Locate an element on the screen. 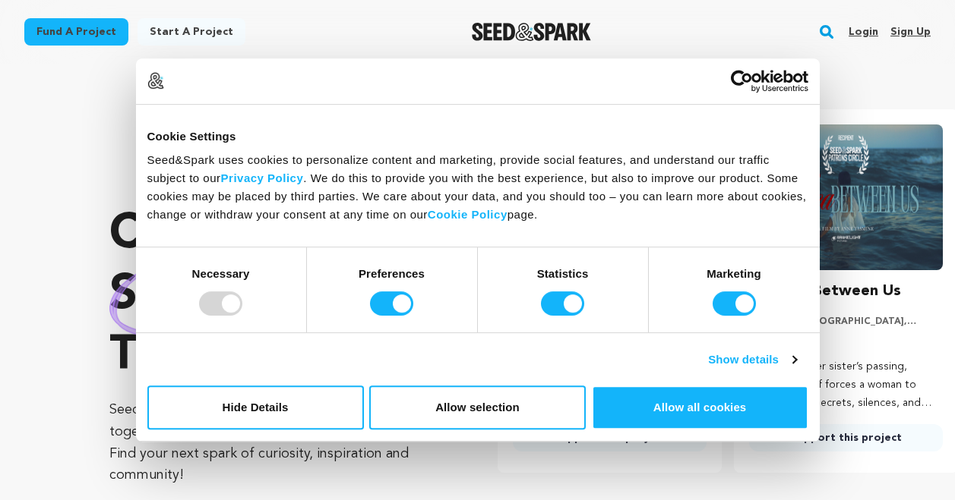  h3: The Sea Between Us is located at coordinates (825, 292).